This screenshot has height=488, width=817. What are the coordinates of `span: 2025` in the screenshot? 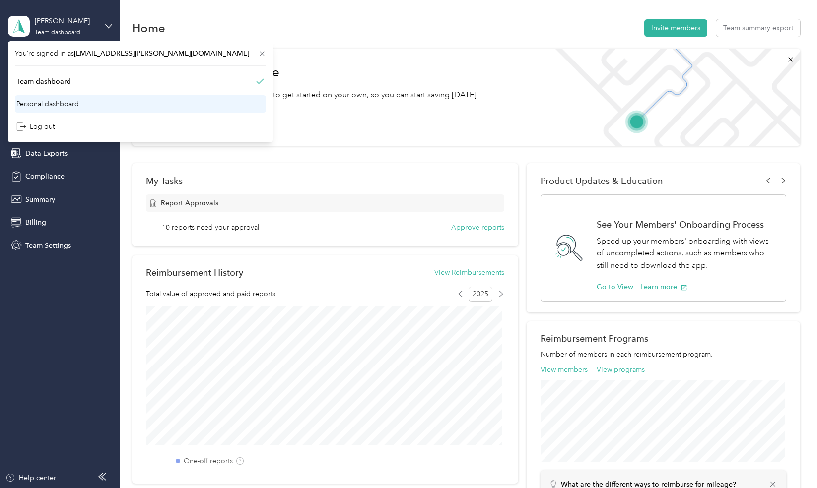 It's located at (480, 294).